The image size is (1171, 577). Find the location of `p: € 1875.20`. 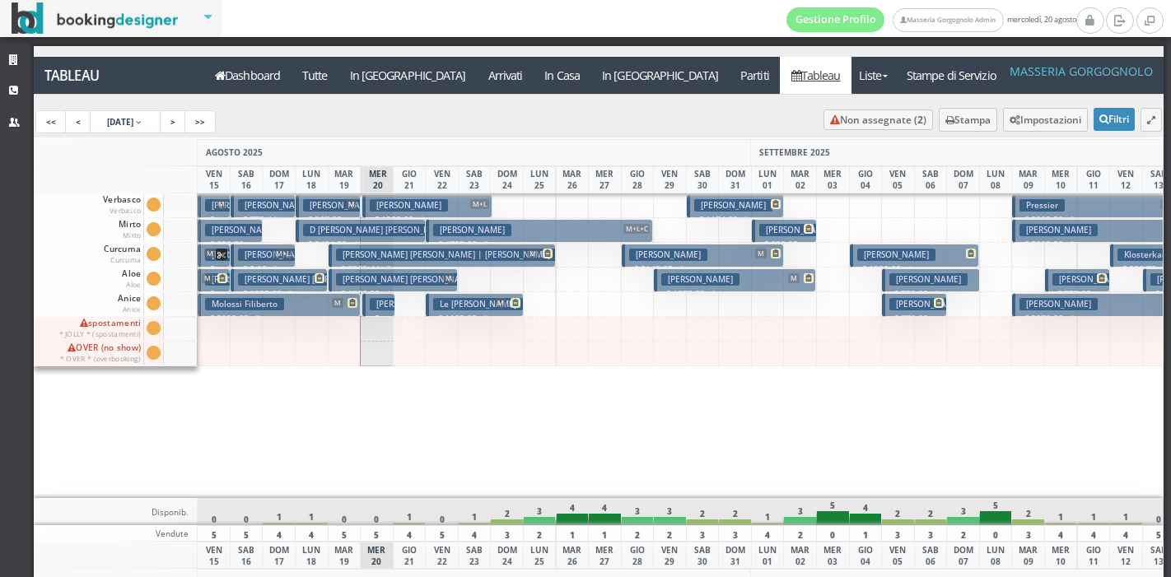

p: € 1875.20 is located at coordinates (736, 294).